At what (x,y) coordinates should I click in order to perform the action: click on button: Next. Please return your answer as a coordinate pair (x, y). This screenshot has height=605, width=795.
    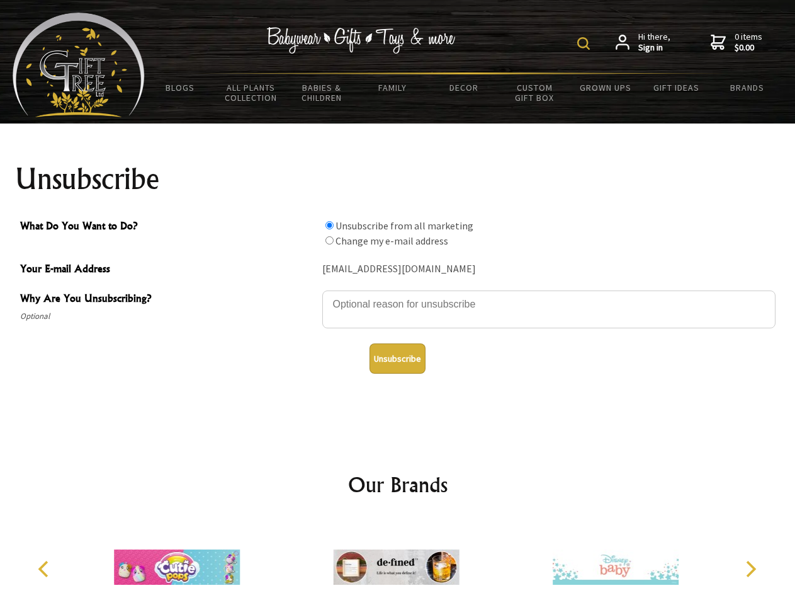
    Looking at the image, I should click on (751, 569).